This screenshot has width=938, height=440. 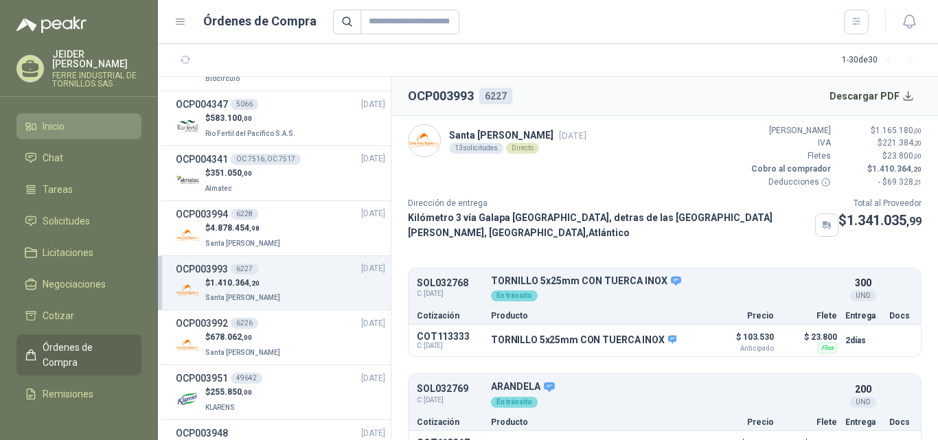 What do you see at coordinates (231, 118) in the screenshot?
I see `span: 583.100` at bounding box center [231, 118].